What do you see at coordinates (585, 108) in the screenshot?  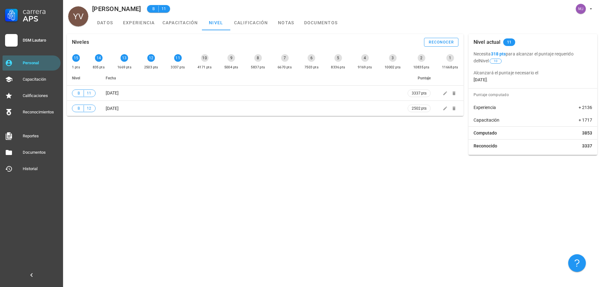 I see `span: + 2136` at bounding box center [585, 108].